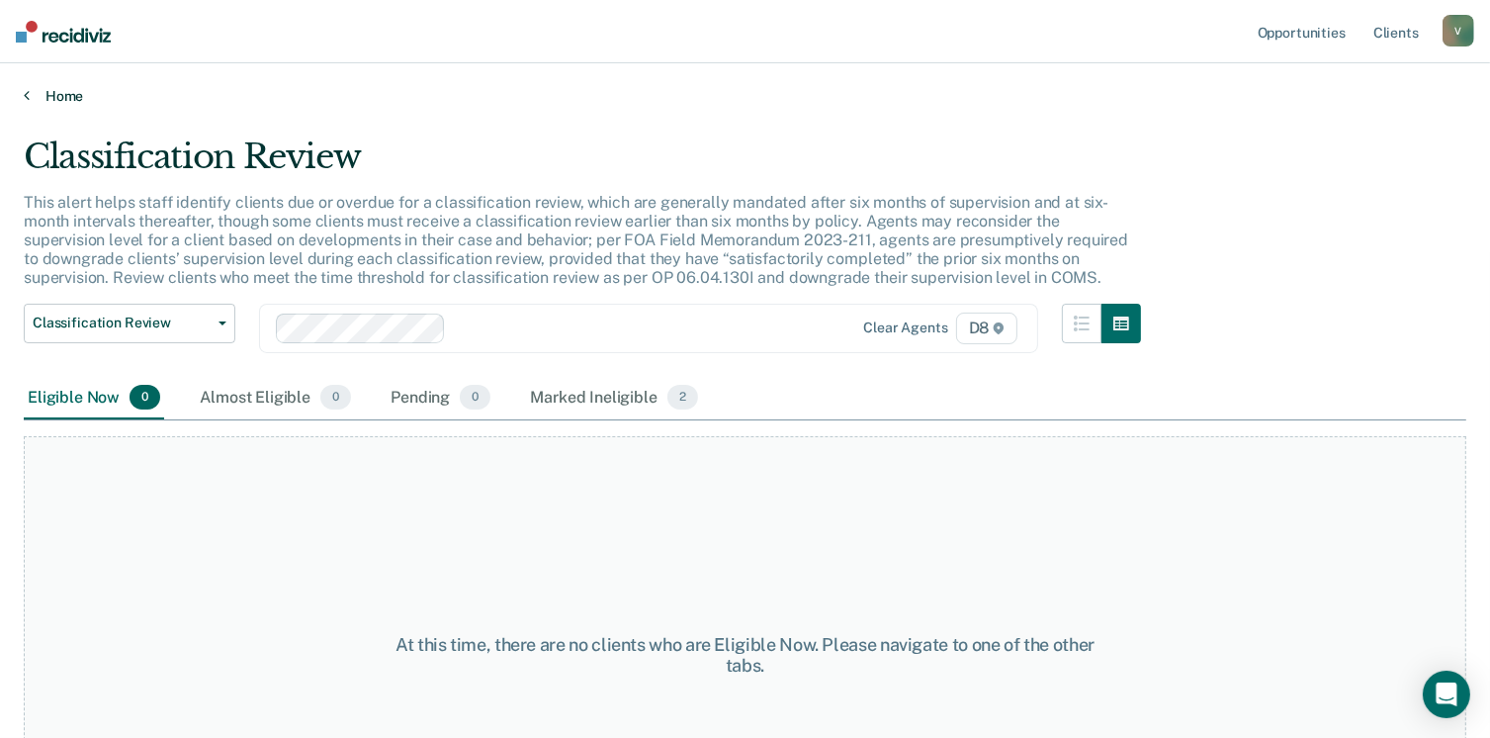 This screenshot has width=1490, height=738. I want to click on div: Classification Review, so click(582, 164).